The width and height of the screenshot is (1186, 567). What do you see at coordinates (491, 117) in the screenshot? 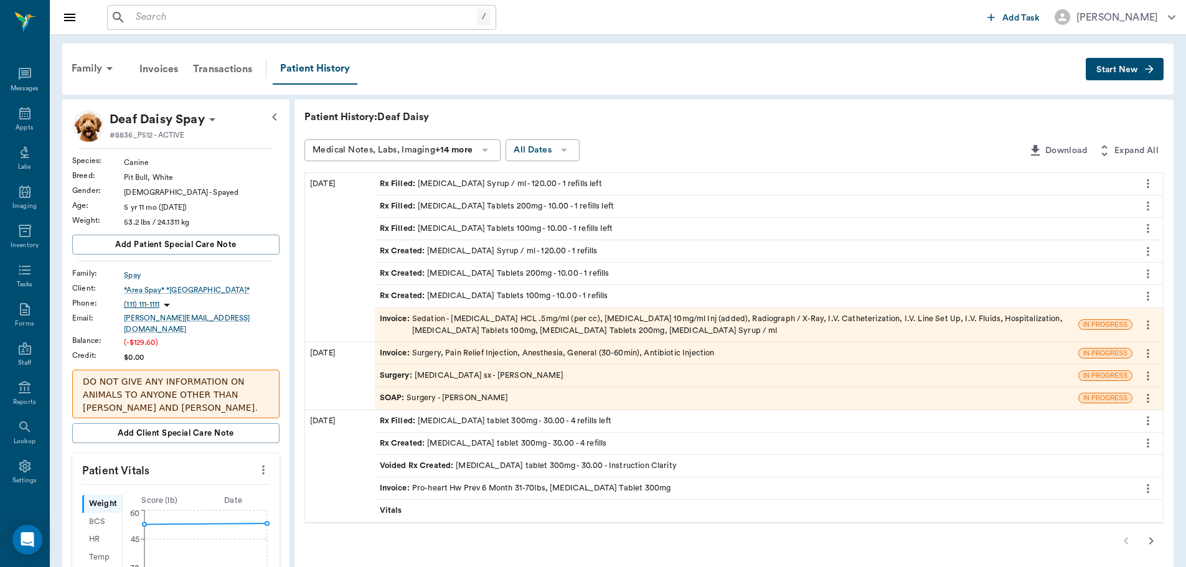
I see `p: Patient History: Deaf Daisy` at bounding box center [491, 117].